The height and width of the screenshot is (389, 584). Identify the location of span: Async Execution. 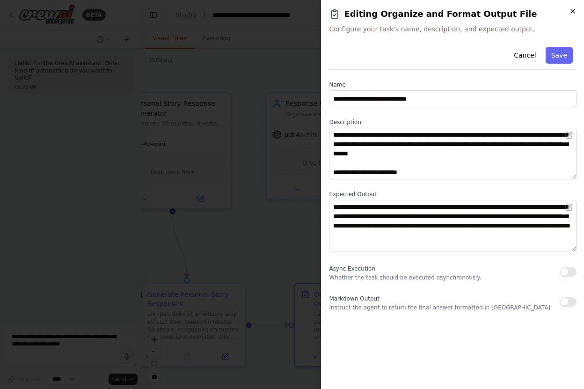
(352, 269).